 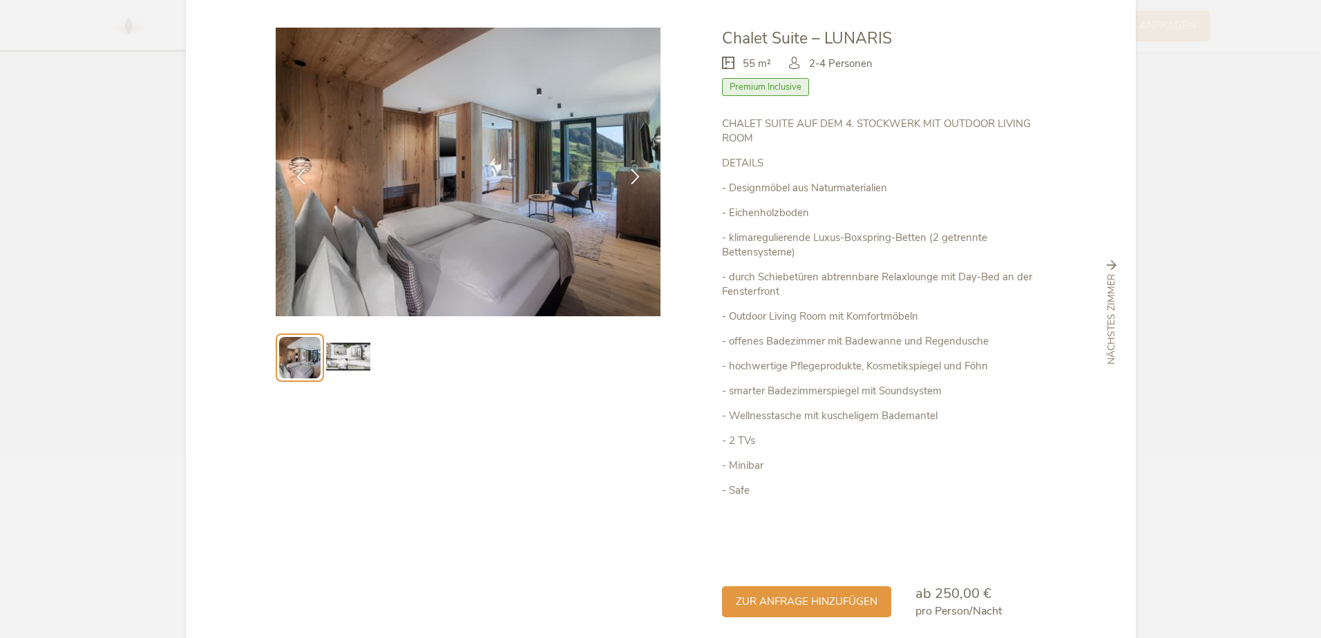 I want to click on p: - klimaregulierende Luxus-Boxspring-Betten (2 getrennte Bettensysteme), so click(x=883, y=245).